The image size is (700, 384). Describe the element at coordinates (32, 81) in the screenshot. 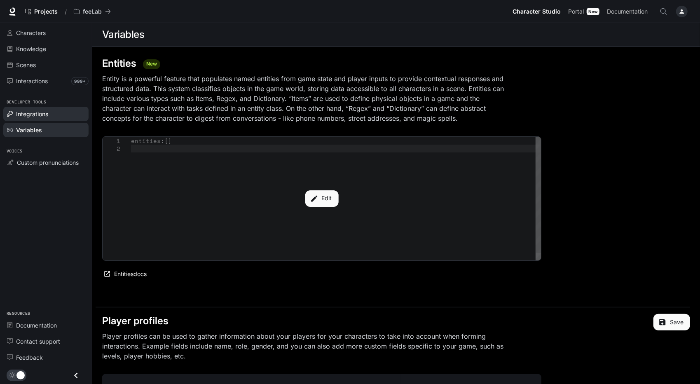

I see `span: Interactions` at that location.